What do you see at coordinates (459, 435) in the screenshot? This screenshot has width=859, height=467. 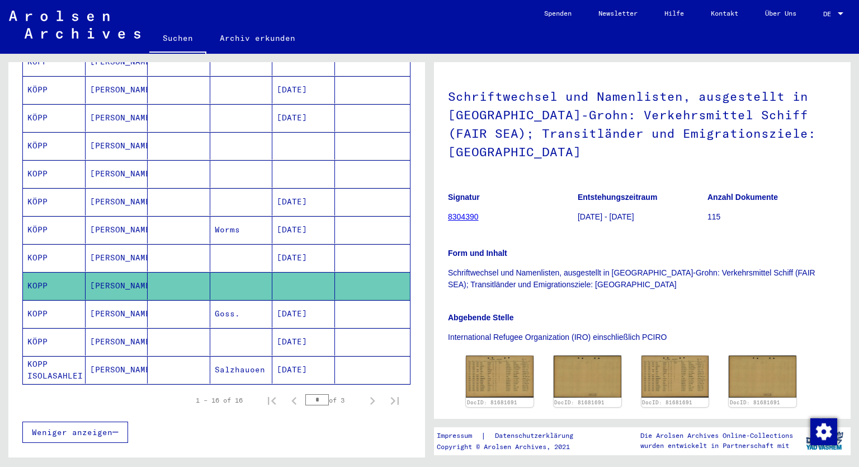 I see `a: Impressum` at bounding box center [459, 435].